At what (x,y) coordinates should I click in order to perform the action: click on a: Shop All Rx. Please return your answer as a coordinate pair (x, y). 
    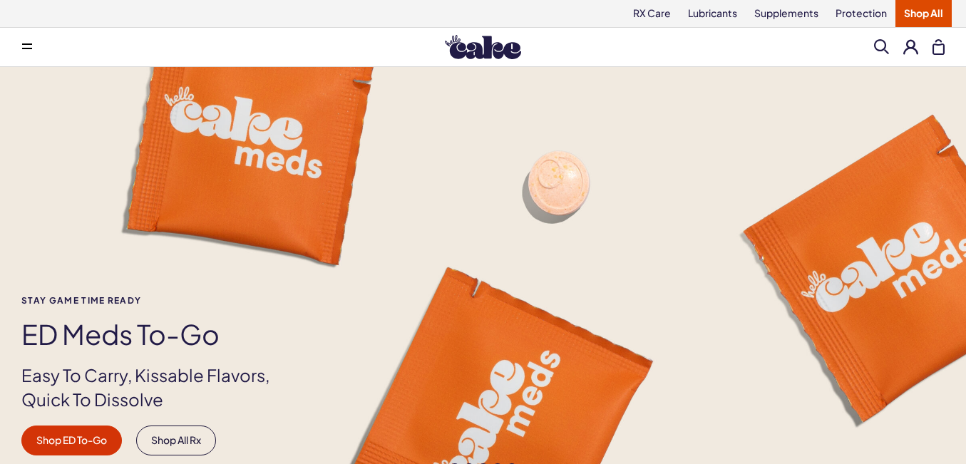
    Looking at the image, I should click on (176, 440).